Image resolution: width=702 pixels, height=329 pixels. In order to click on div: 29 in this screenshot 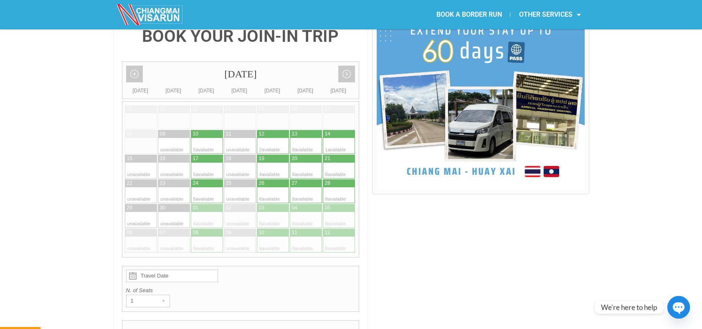, I will do `click(130, 208)`.